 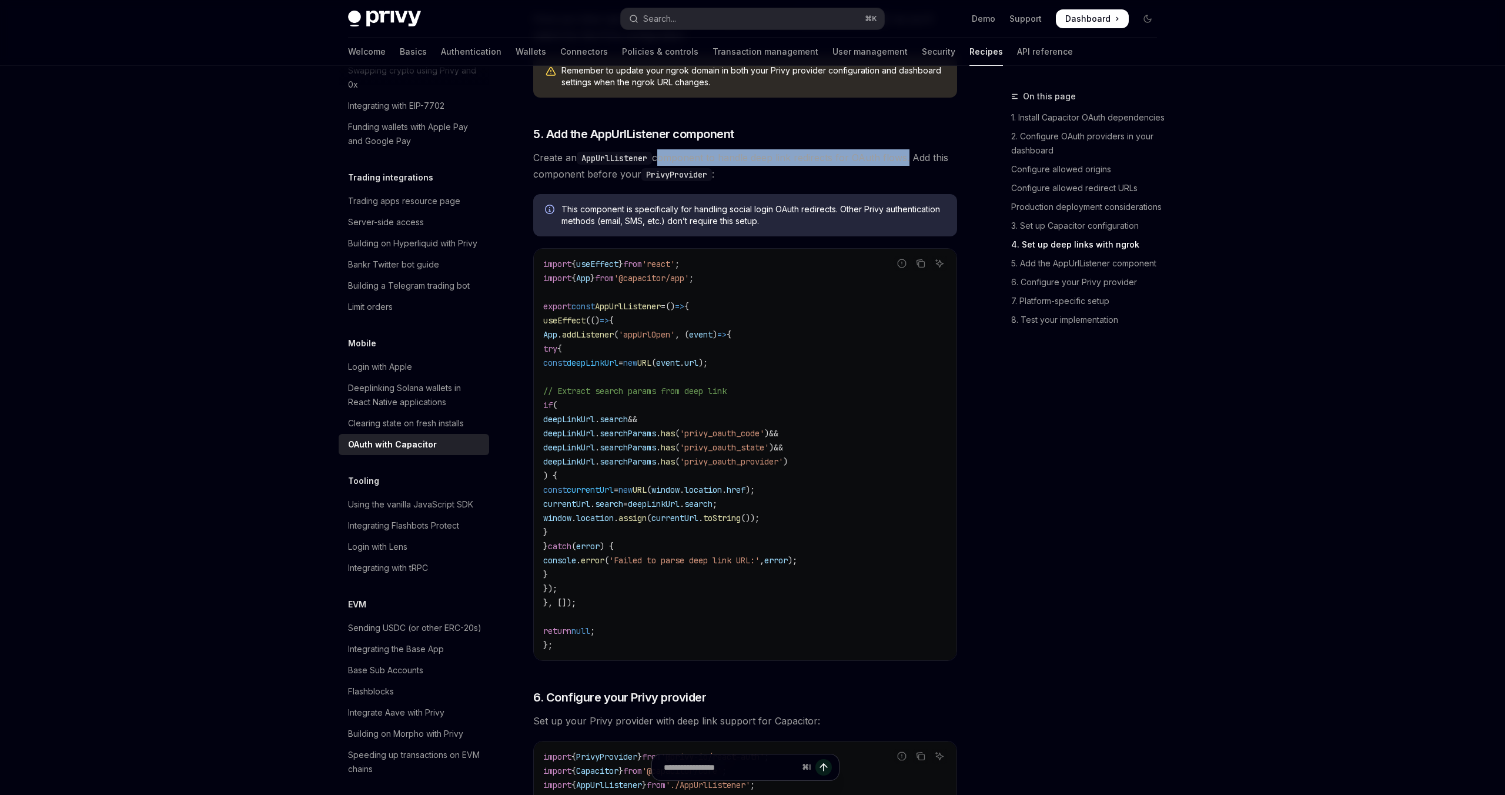 I want to click on span: 6. Configure your Privy provider, so click(x=620, y=697).